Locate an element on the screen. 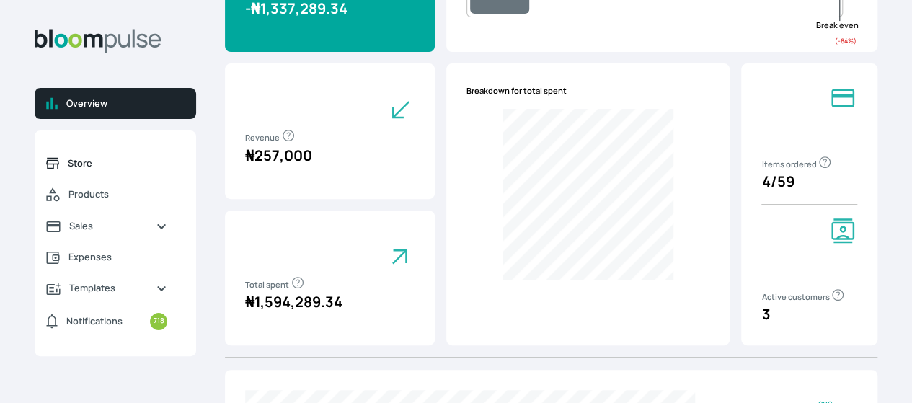 Image resolution: width=912 pixels, height=403 pixels. a: Expenses is located at coordinates (107, 257).